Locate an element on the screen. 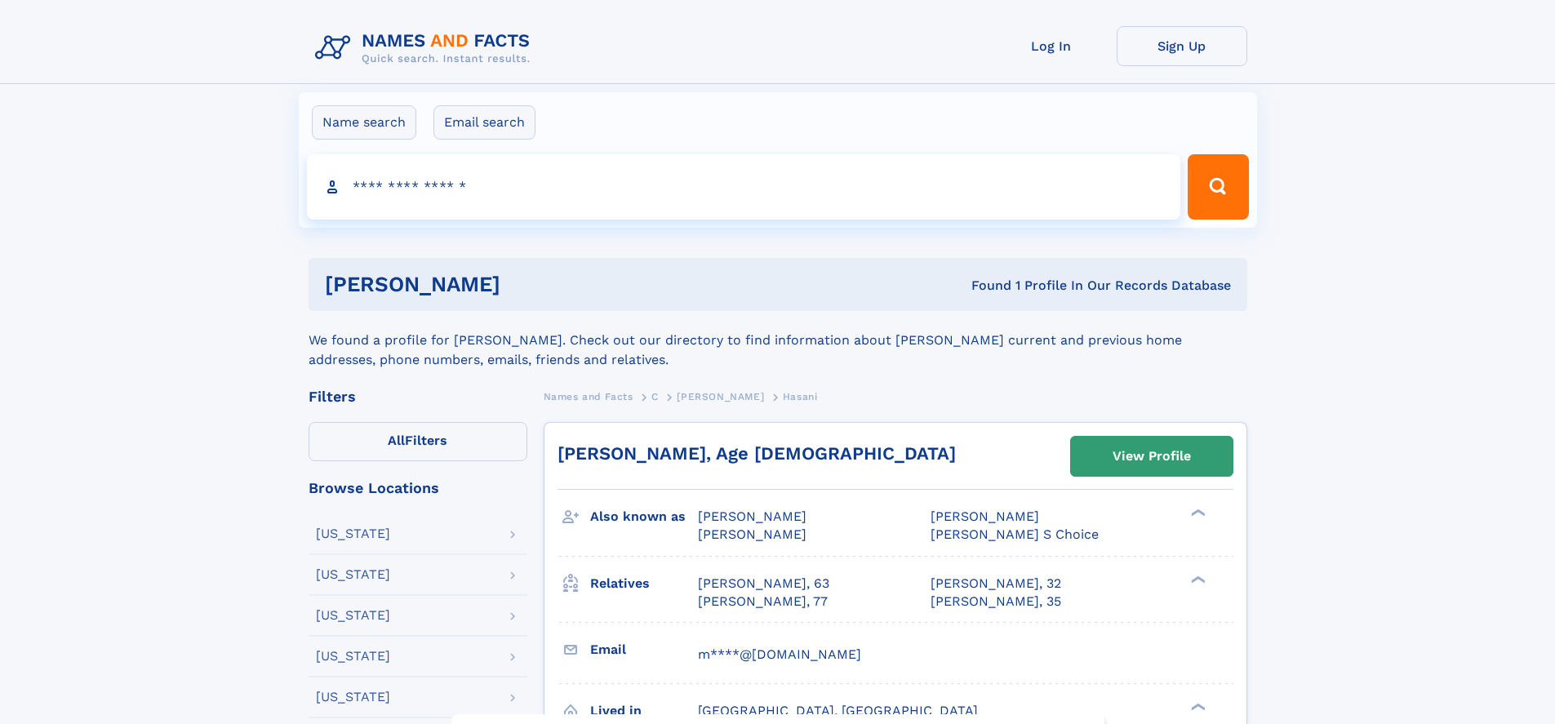 The image size is (1555, 724). h3: Also known as is located at coordinates (644, 517).